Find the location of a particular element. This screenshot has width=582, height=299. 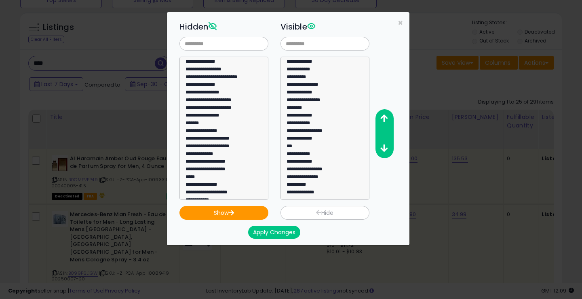

h3: Hidden is located at coordinates (224, 27).